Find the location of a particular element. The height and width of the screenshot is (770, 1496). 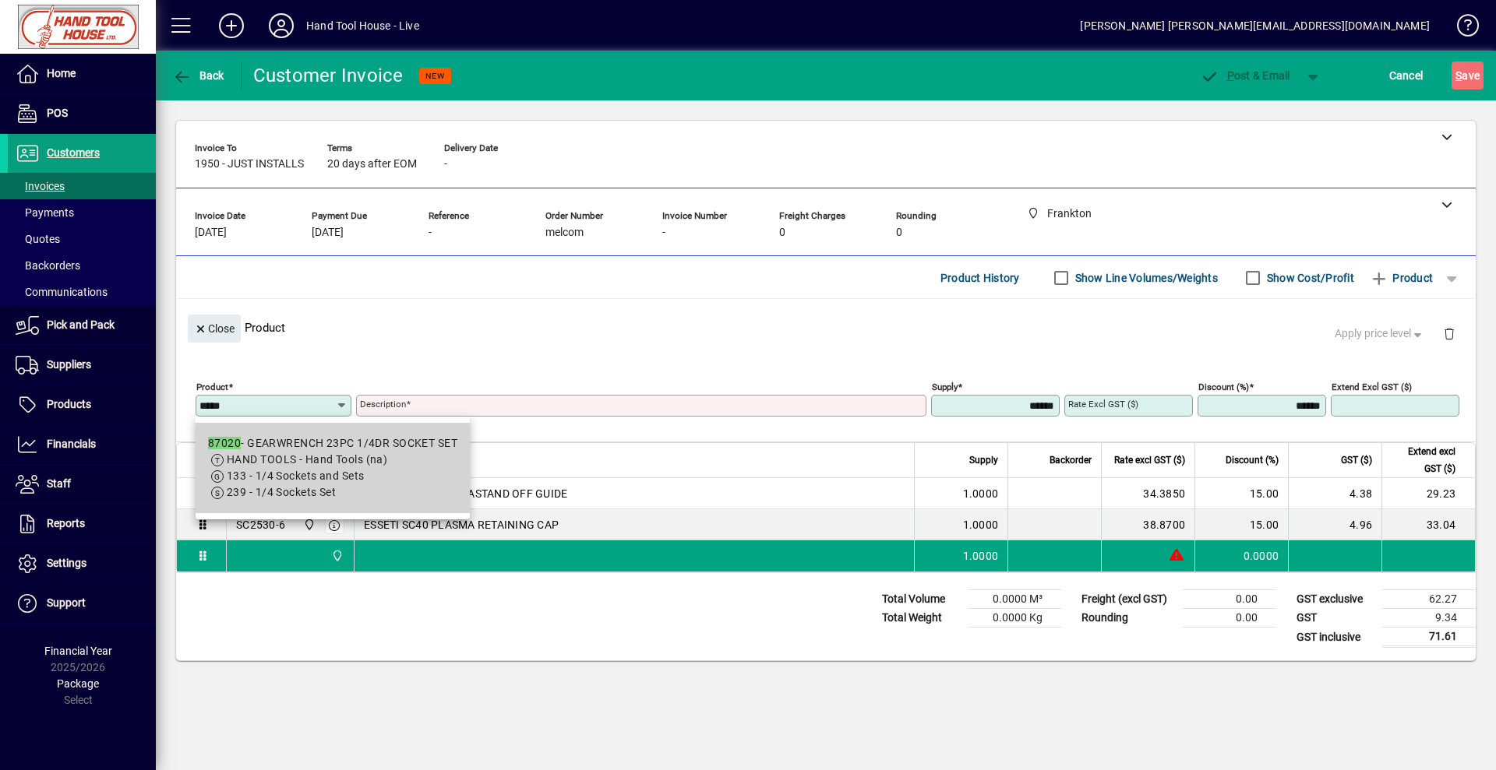

em: 87020 is located at coordinates (224, 443).